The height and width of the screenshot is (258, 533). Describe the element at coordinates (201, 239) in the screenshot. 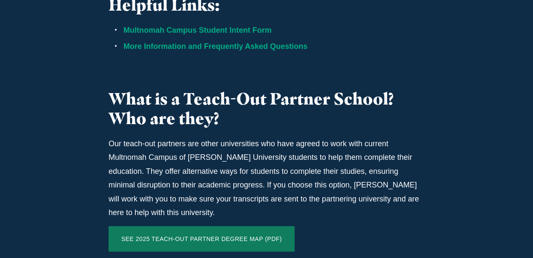

I see `a: SEE 2025 TEACH-OUT PARTNER DEGREE MAP (PDF)` at that location.